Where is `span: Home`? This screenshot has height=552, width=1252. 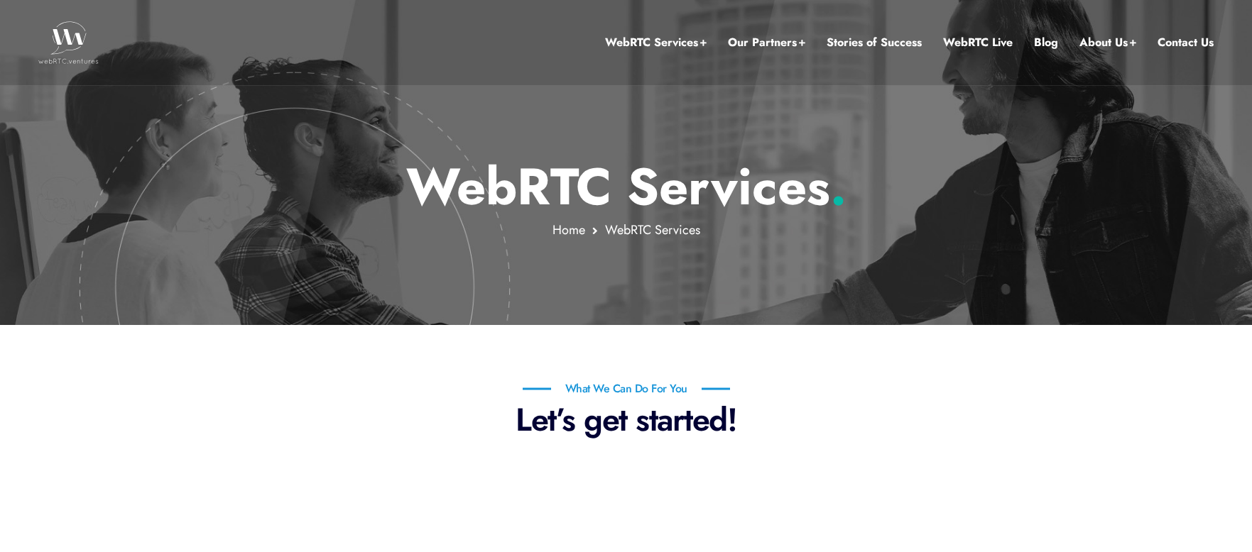 span: Home is located at coordinates (569, 230).